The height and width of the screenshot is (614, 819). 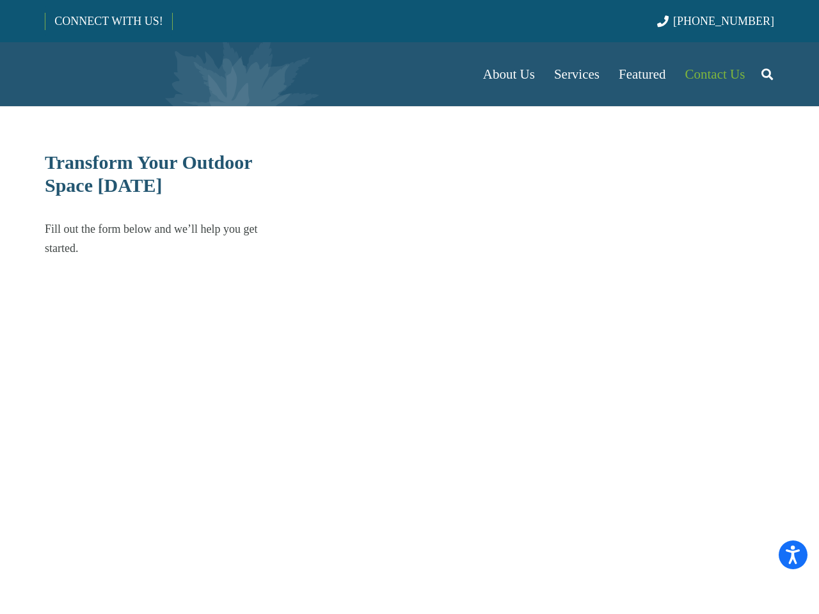 What do you see at coordinates (509, 74) in the screenshot?
I see `a: About Us` at bounding box center [509, 74].